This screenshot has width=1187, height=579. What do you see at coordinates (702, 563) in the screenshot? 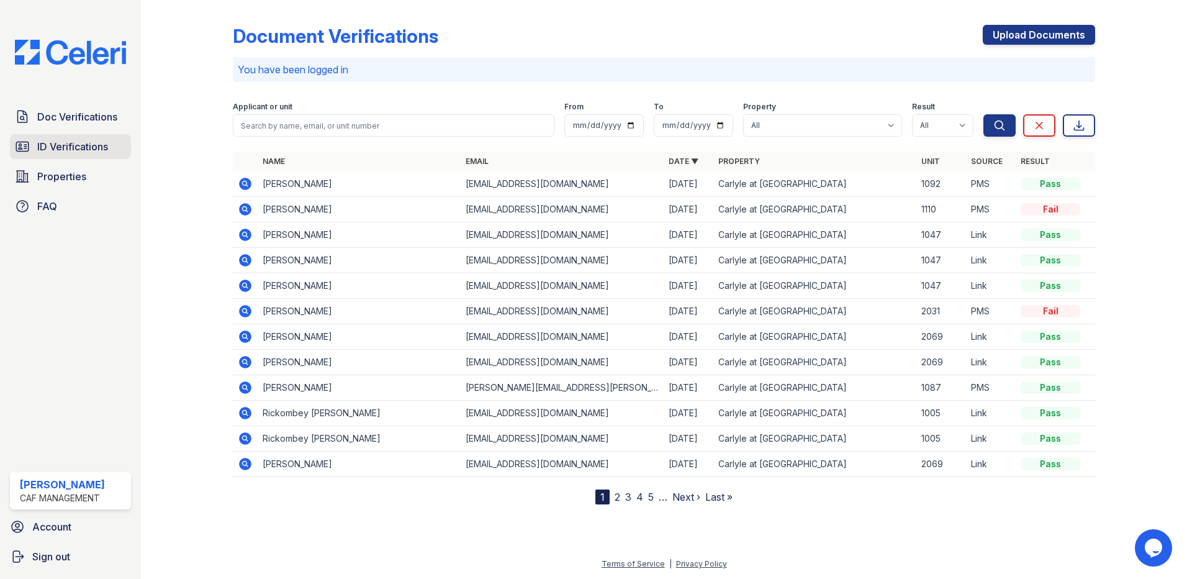
I see `a: Privacy Policy` at bounding box center [702, 563].